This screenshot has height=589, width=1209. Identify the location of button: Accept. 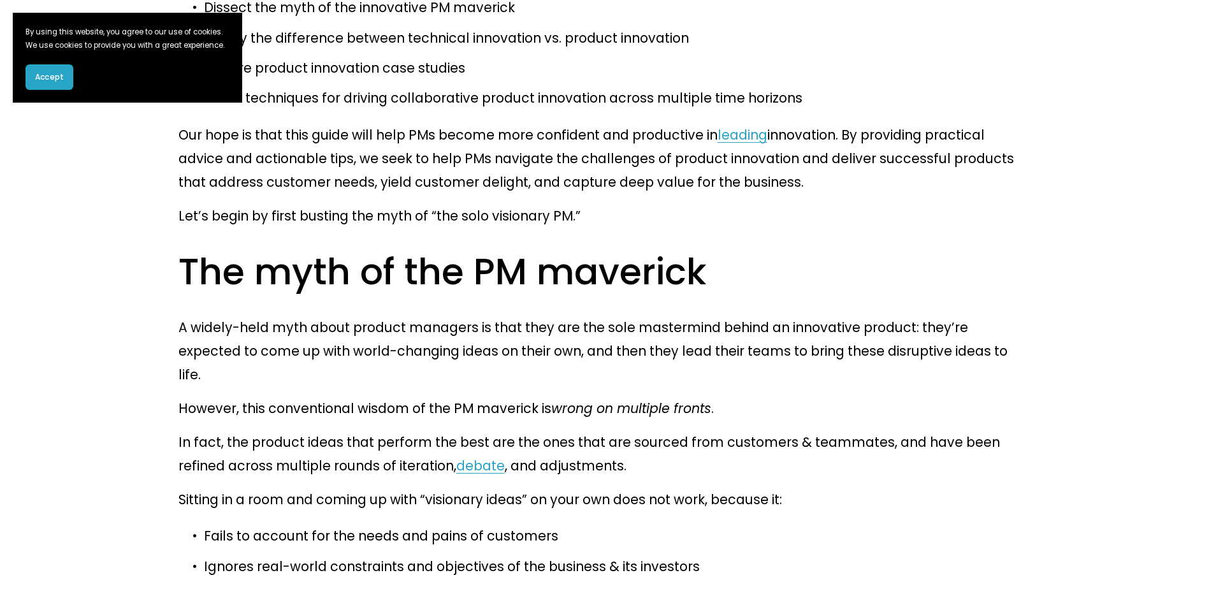
(49, 77).